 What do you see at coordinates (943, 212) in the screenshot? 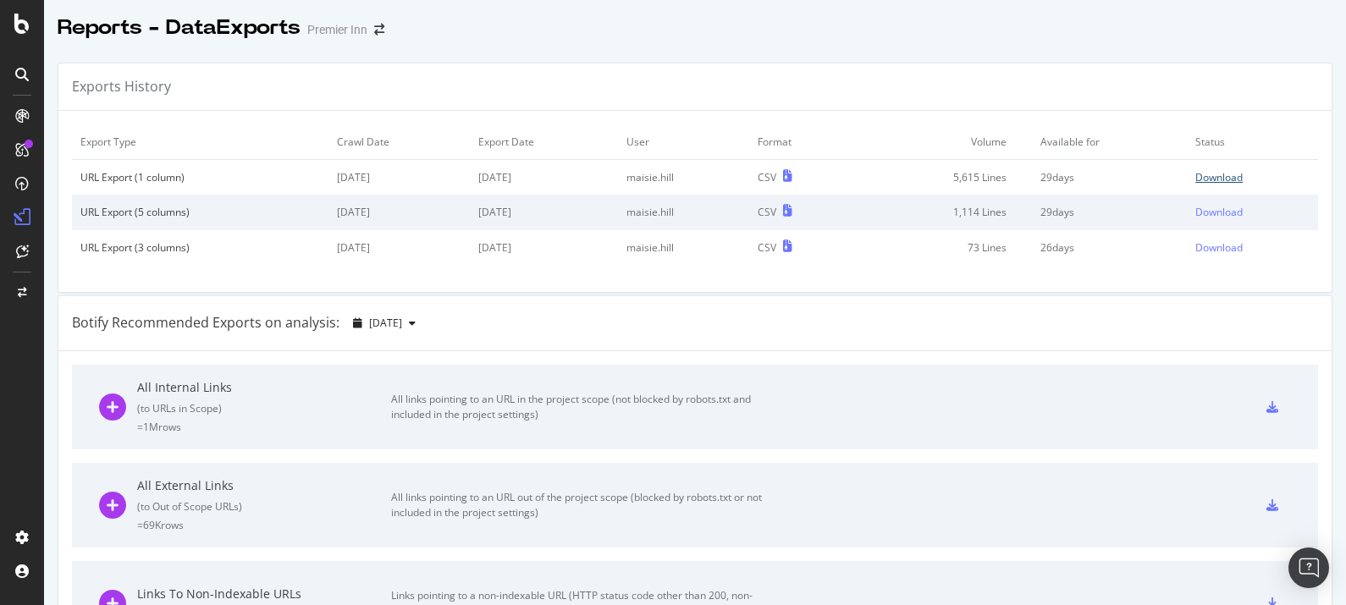
I see `td: 1,114 Lines` at bounding box center [943, 212].